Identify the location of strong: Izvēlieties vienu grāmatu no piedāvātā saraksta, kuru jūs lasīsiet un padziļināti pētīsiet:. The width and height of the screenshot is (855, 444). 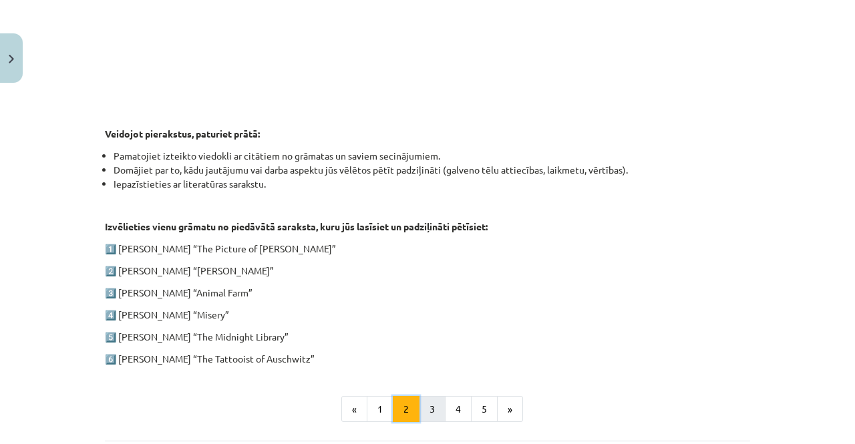
(296, 226).